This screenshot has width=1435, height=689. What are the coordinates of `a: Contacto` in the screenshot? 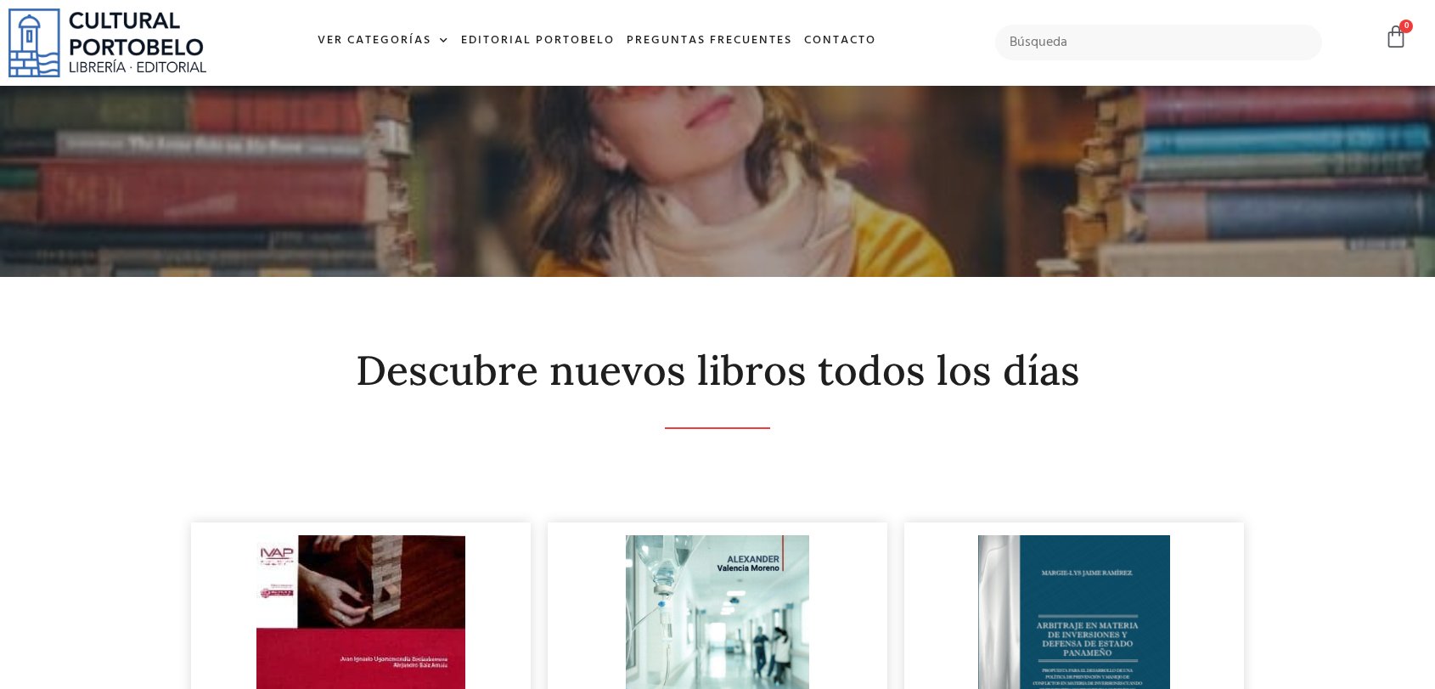 It's located at (840, 41).